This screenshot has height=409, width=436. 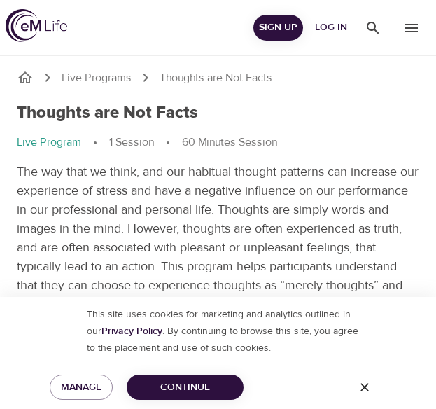 I want to click on span: Sign Up, so click(x=278, y=27).